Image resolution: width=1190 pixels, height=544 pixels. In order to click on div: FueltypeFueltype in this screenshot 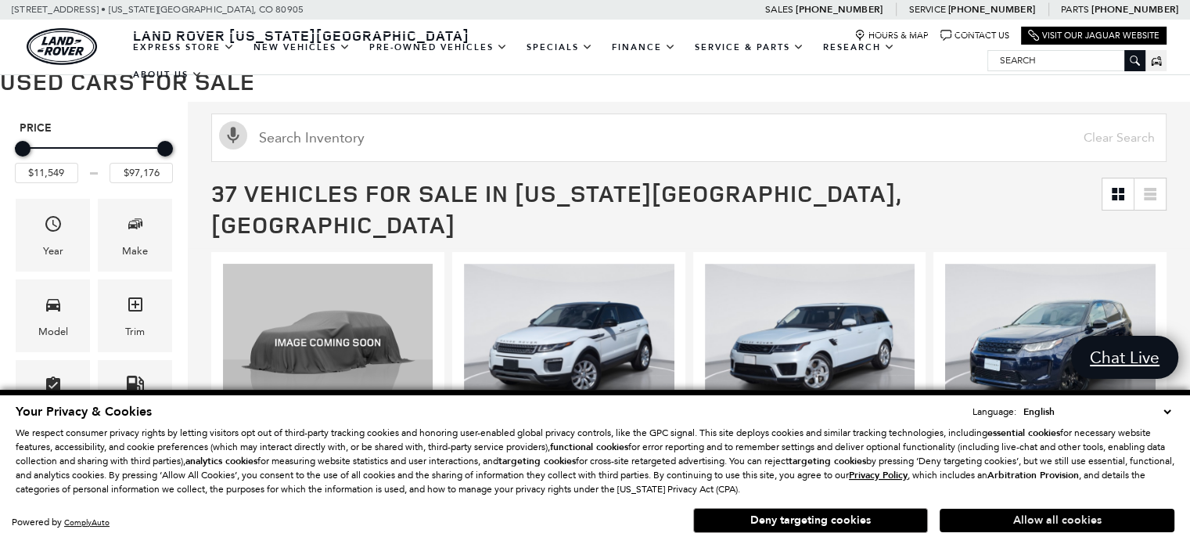, I will do `click(135, 396)`.